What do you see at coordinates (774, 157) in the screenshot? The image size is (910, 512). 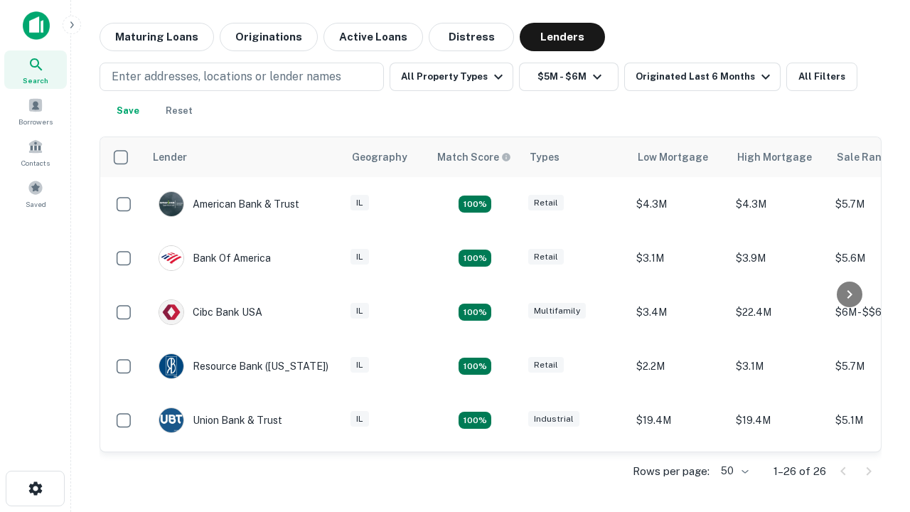 I see `div: High Mortgage` at bounding box center [774, 157].